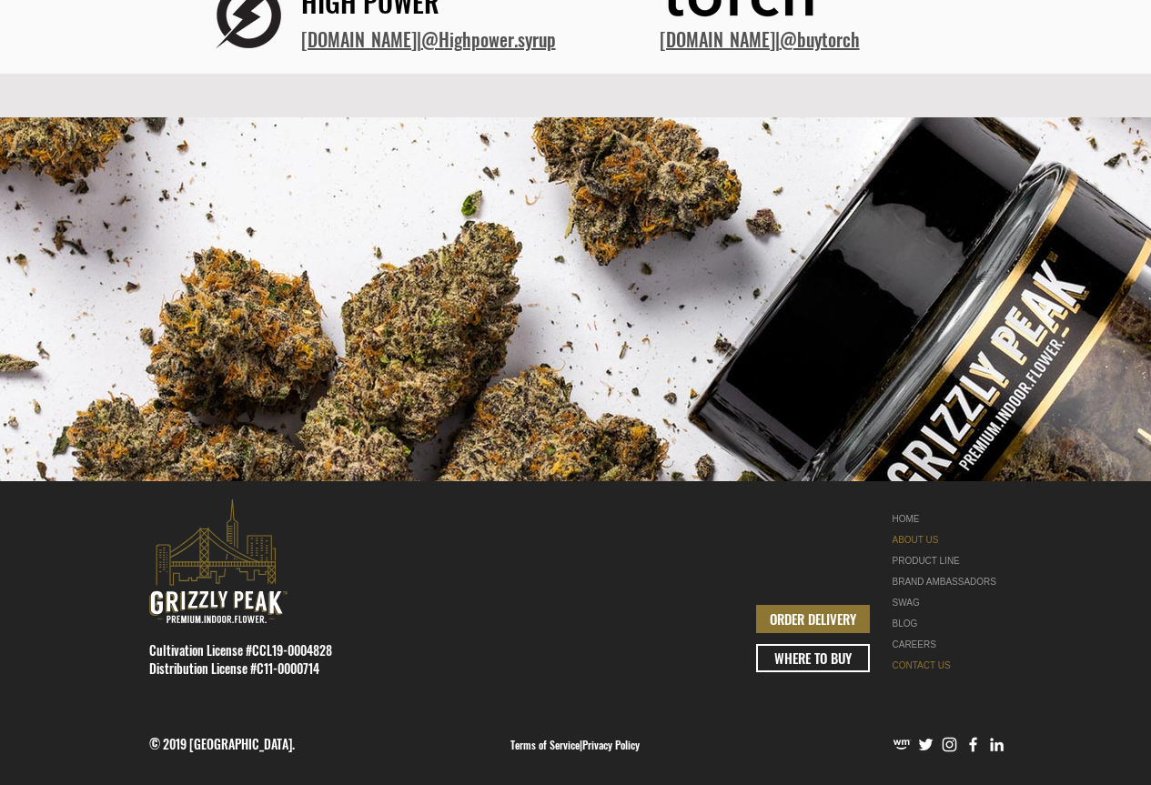 This screenshot has height=785, width=1151. I want to click on span: ORDER DELIVERY, so click(812, 619).